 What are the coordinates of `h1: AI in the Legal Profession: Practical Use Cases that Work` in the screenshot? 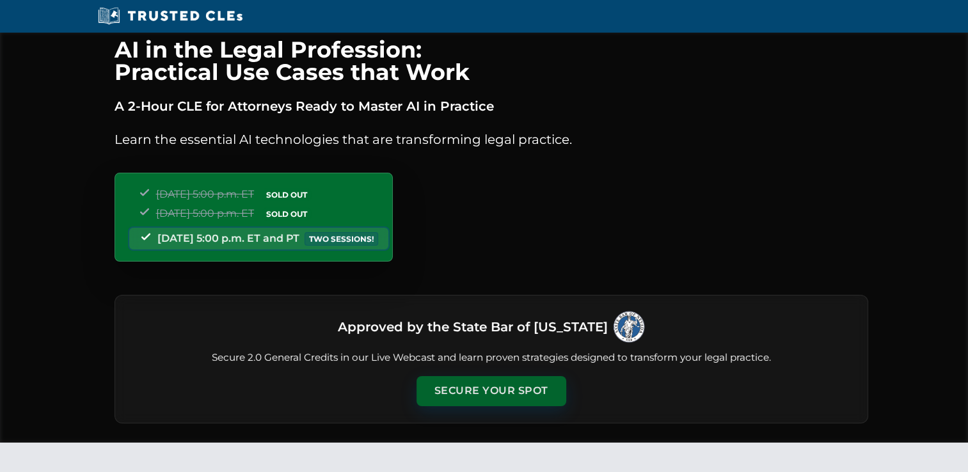 It's located at (491, 61).